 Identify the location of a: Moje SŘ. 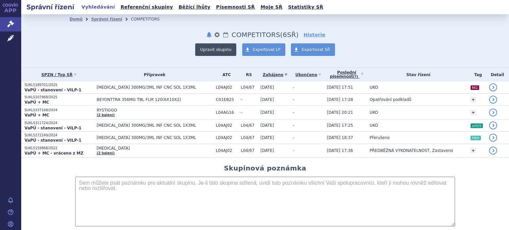
(271, 7).